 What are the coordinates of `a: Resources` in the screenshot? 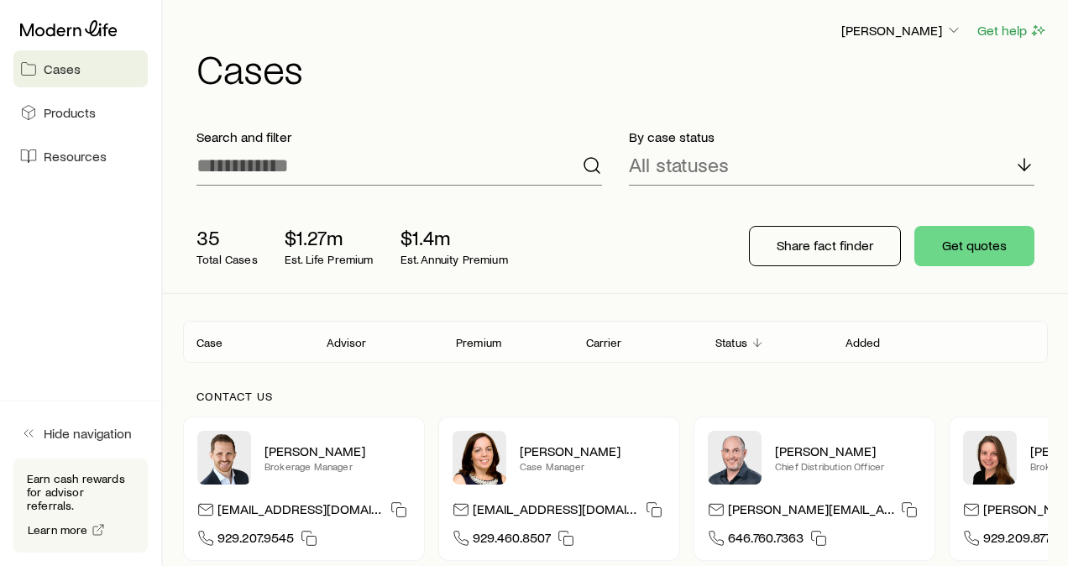 It's located at (81, 156).